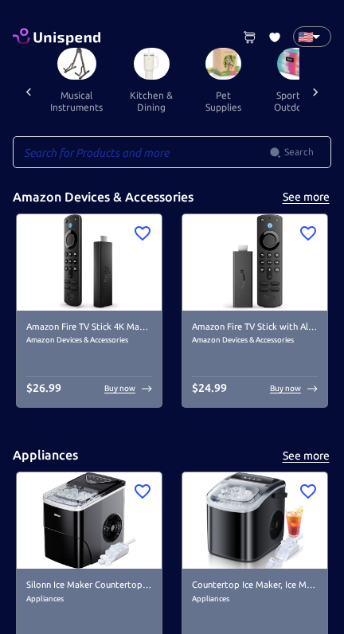 The image size is (344, 634). What do you see at coordinates (151, 101) in the screenshot?
I see `button: kitchen & dining` at bounding box center [151, 101].